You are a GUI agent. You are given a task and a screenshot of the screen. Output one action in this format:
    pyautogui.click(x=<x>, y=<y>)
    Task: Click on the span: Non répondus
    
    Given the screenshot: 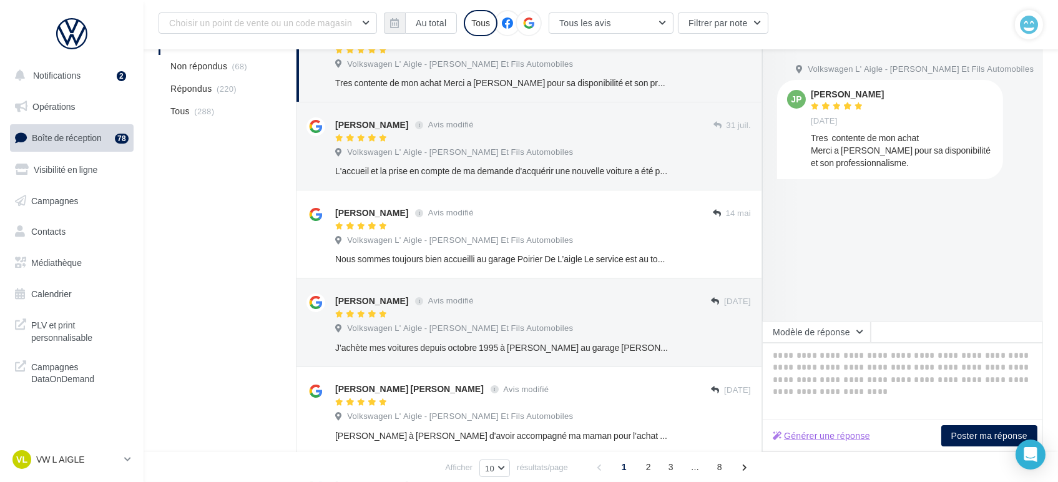 What is the action you would take?
    pyautogui.click(x=198, y=66)
    